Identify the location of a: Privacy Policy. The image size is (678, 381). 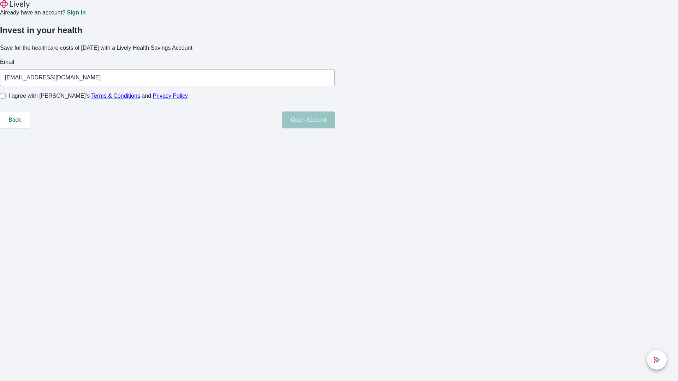
(171, 96).